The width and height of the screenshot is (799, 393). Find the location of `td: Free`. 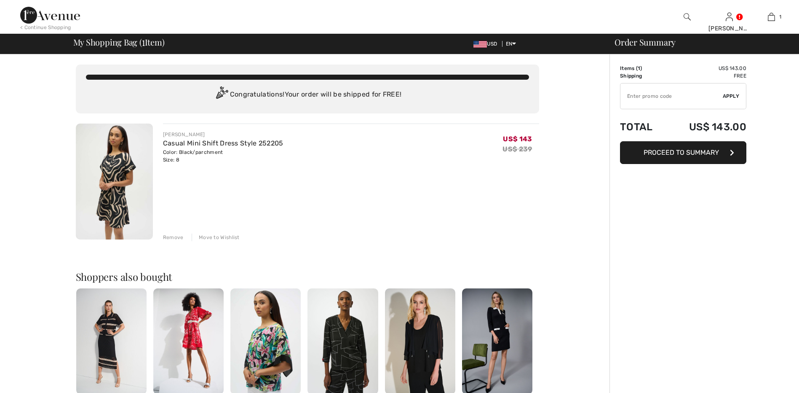

td: Free is located at coordinates (706, 76).